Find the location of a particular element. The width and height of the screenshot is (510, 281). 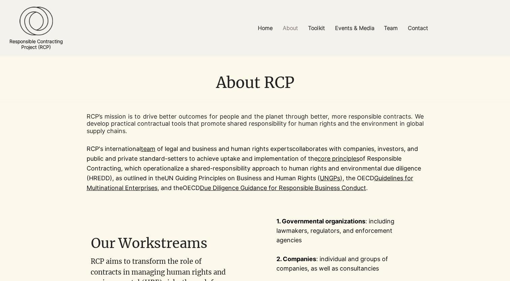

a: Team is located at coordinates (391, 28).